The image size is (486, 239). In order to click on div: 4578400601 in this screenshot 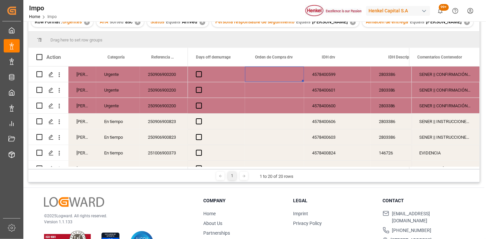, I will do `click(337, 90)`.